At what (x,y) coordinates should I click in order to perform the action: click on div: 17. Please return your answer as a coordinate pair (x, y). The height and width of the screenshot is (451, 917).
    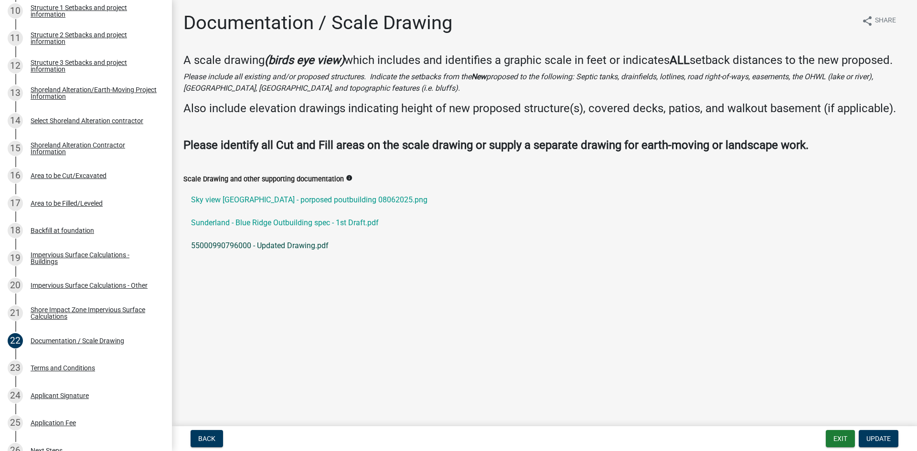
    Looking at the image, I should click on (15, 203).